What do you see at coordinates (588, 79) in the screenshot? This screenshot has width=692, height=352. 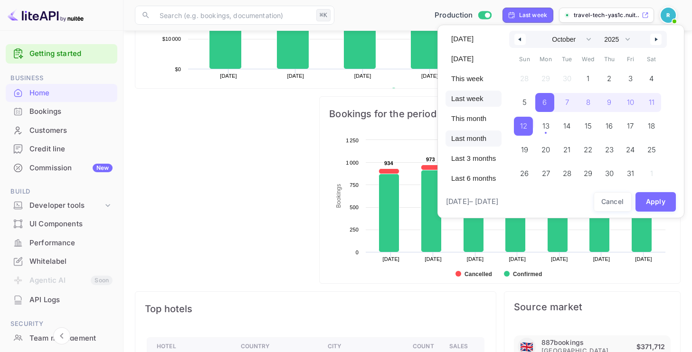 I see `span: 1` at bounding box center [588, 79].